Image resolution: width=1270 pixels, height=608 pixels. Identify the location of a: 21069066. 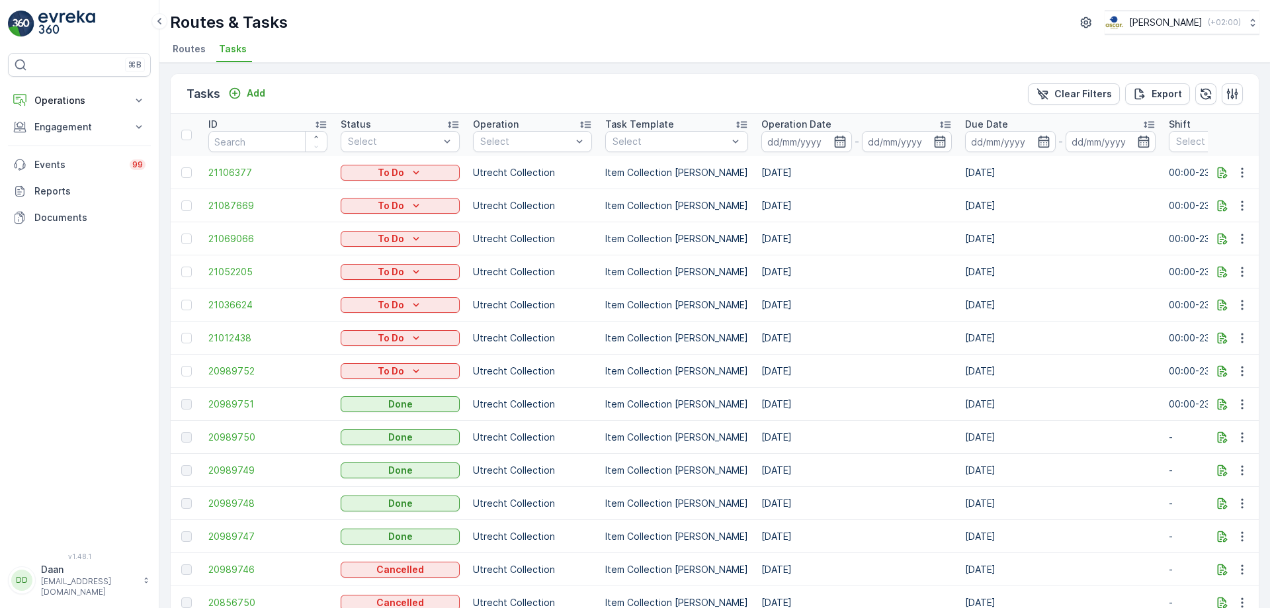
(268, 239).